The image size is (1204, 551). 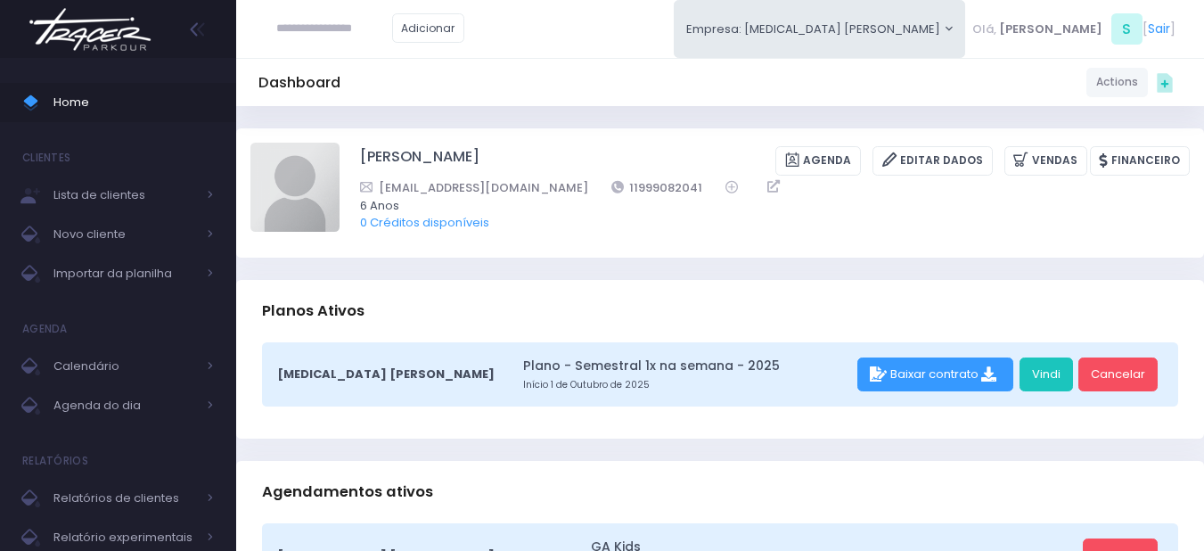 What do you see at coordinates (125, 537) in the screenshot?
I see `span: Relatório experimentais` at bounding box center [125, 537].